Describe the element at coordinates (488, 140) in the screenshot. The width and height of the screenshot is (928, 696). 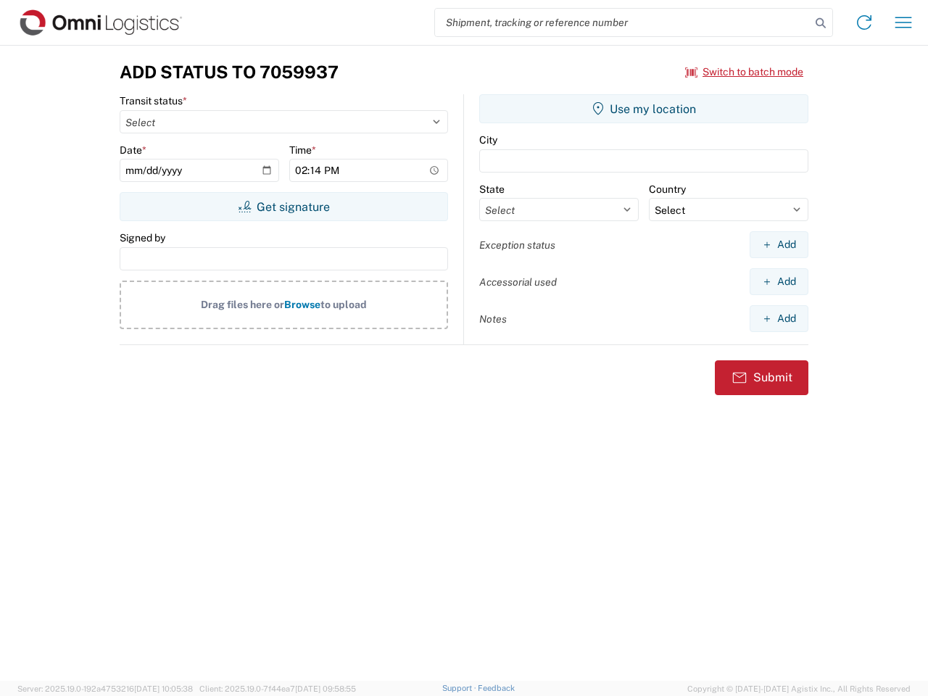
I see `label: City` at that location.